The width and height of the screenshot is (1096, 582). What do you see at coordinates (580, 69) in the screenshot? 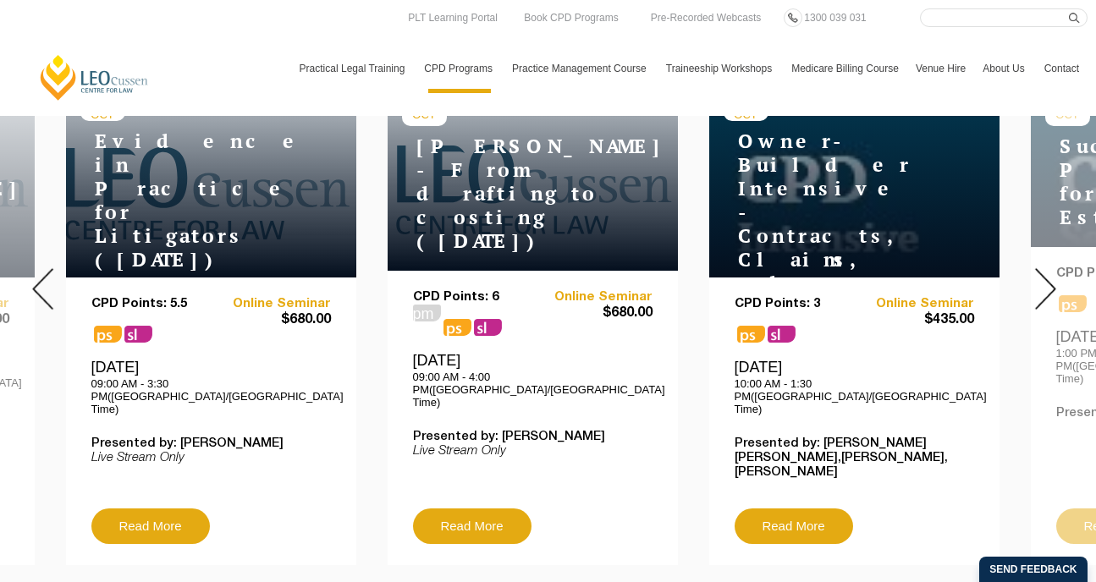
I see `a: Practice Management Course` at bounding box center [580, 69].